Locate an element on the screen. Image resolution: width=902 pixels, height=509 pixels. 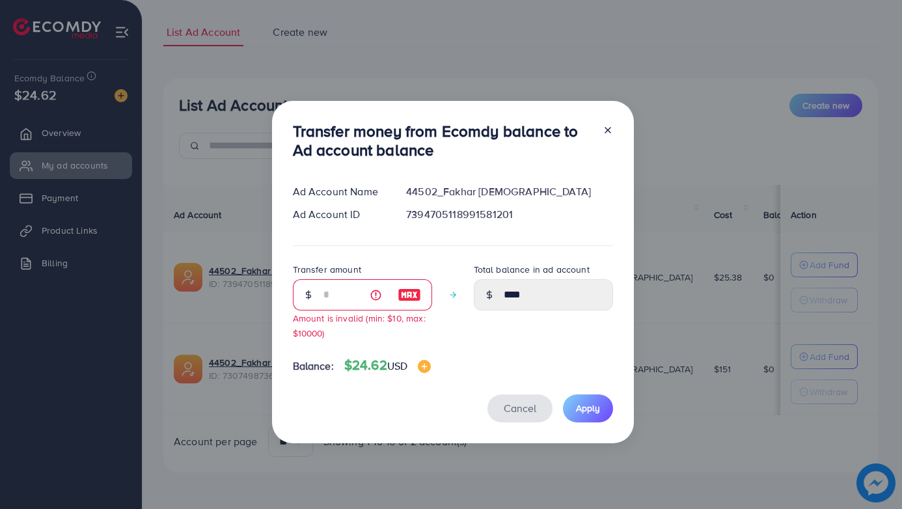
div: Ad Account Name is located at coordinates (339, 191).